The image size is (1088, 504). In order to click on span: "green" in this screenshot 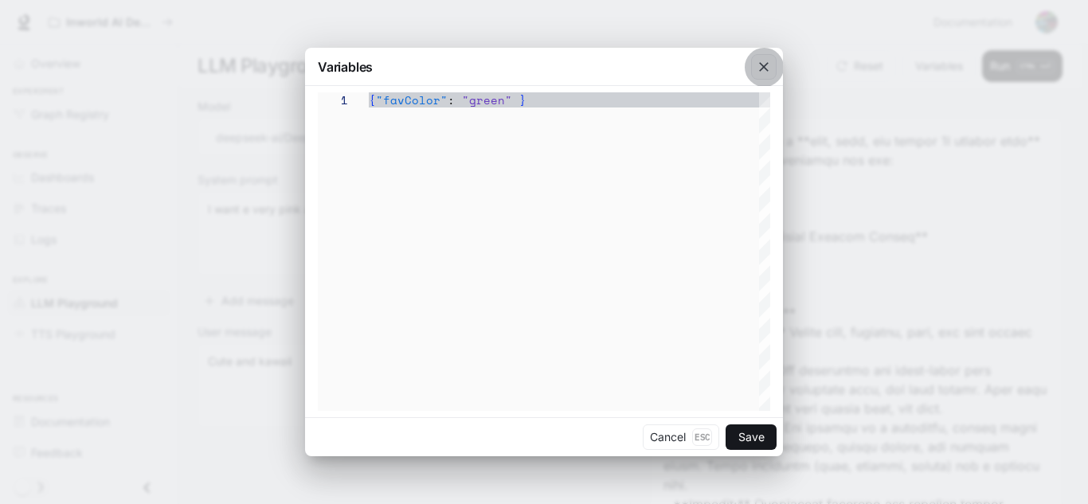, I will do `click(487, 100)`.